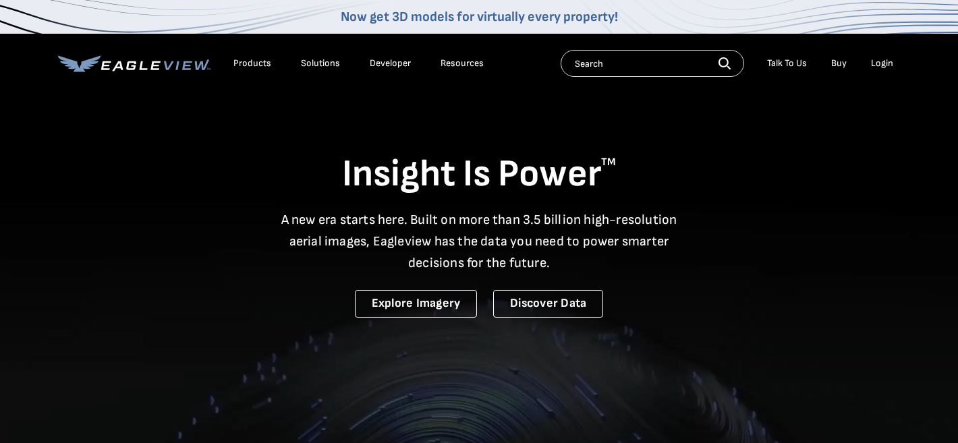  Describe the element at coordinates (787, 63) in the screenshot. I see `div: Talk To Us` at that location.